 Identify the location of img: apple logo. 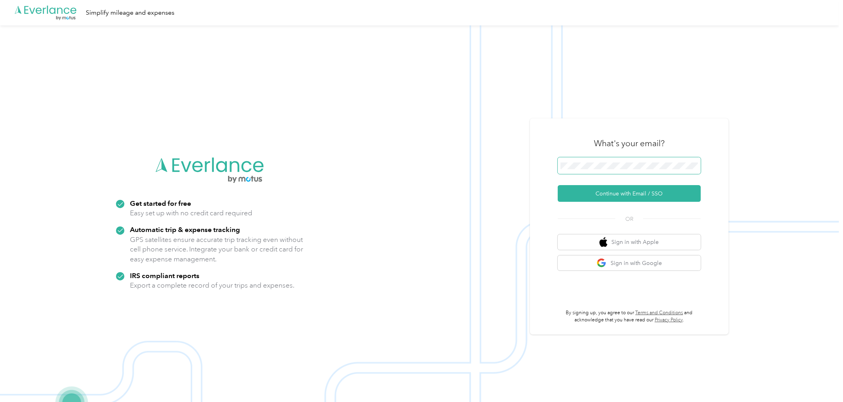
(603, 242).